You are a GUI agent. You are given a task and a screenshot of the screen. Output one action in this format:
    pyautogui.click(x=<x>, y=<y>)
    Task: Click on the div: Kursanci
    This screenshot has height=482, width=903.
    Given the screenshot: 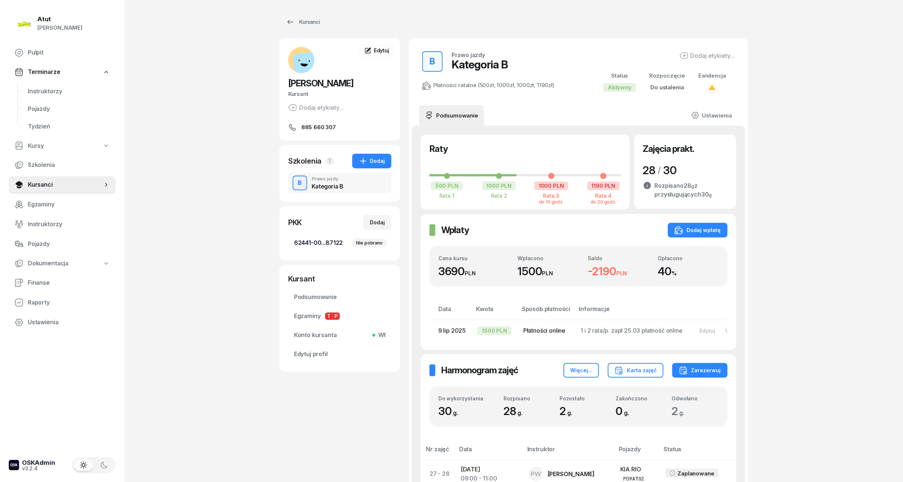 What is the action you would take?
    pyautogui.click(x=303, y=22)
    